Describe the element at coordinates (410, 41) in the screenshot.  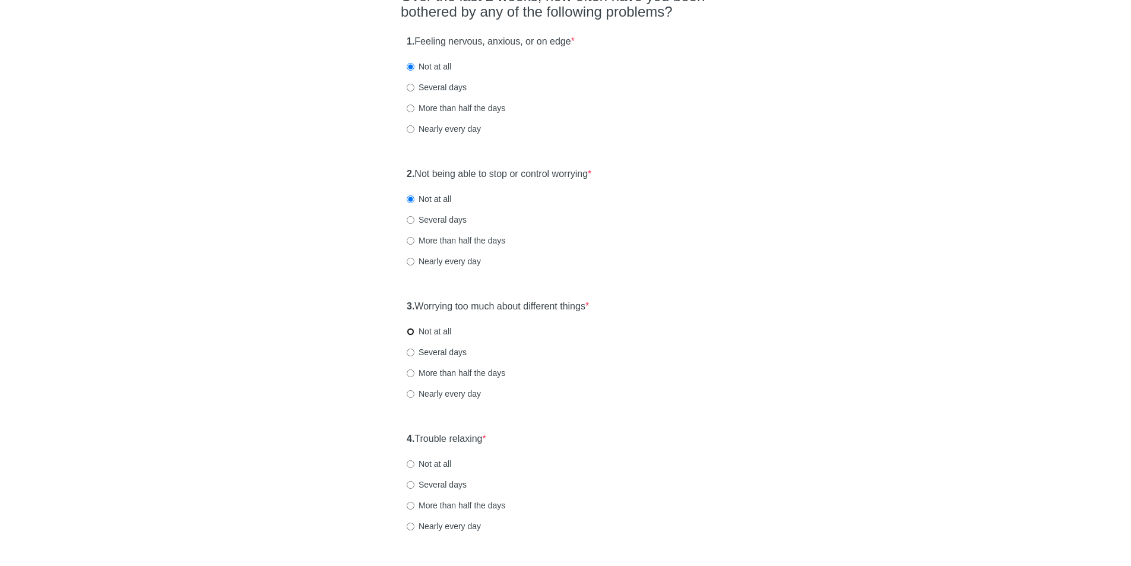
I see `strong: 1.` at that location.